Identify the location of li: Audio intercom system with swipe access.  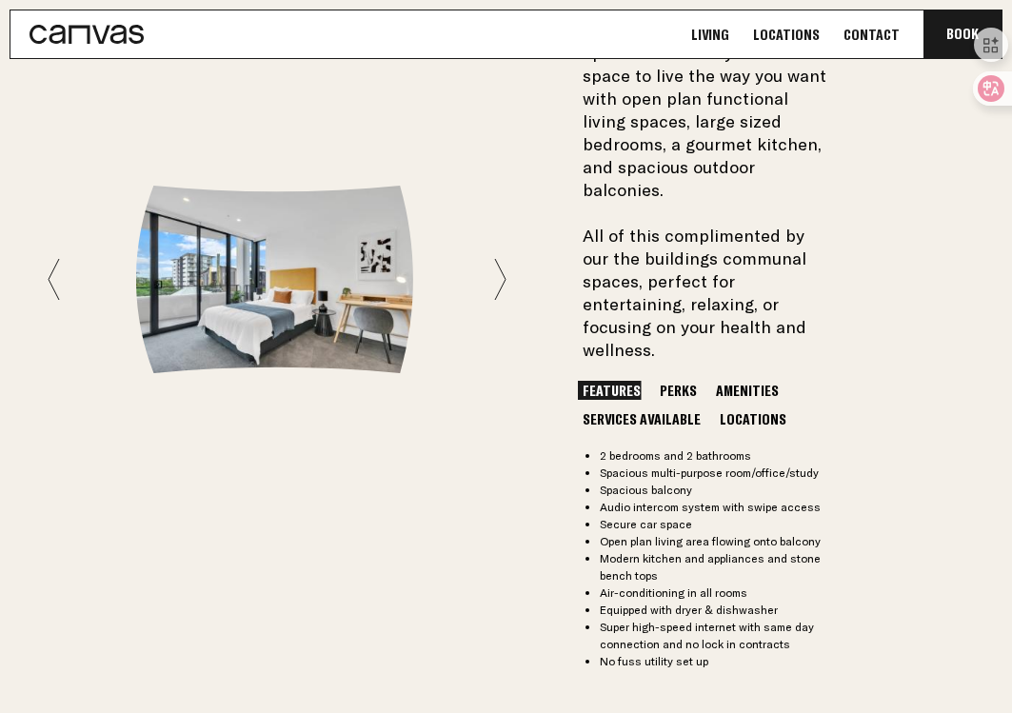
(713, 508).